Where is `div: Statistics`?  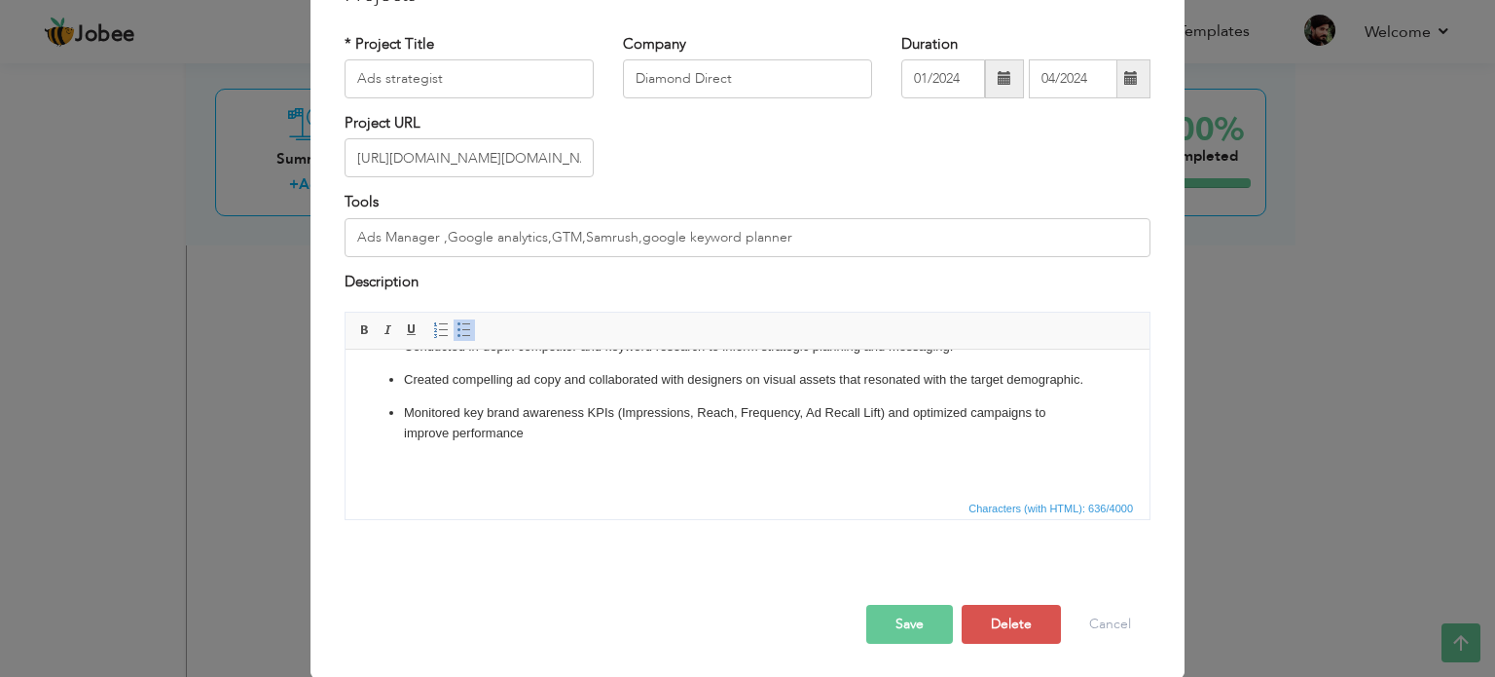 div: Statistics is located at coordinates (1051, 508).